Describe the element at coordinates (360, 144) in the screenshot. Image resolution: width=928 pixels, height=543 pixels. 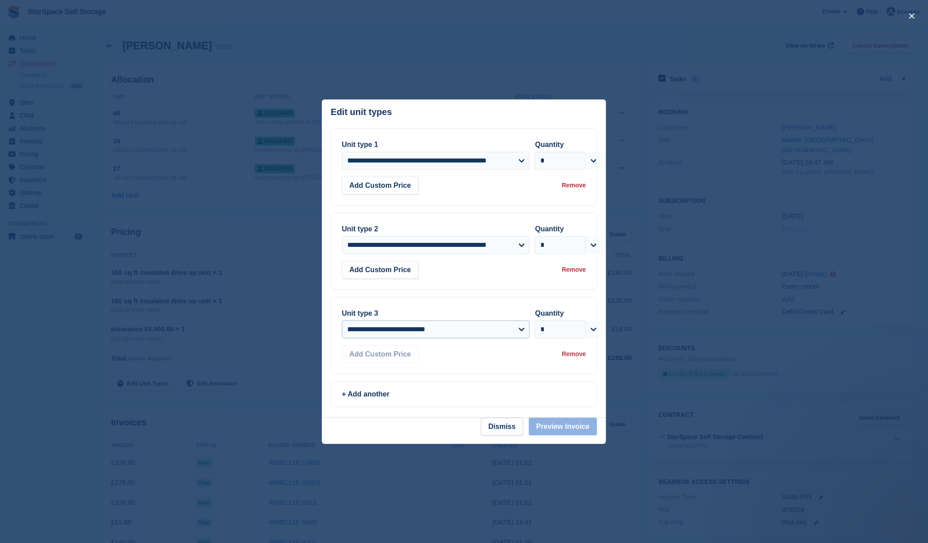
I see `label: Unit type 1` at that location.